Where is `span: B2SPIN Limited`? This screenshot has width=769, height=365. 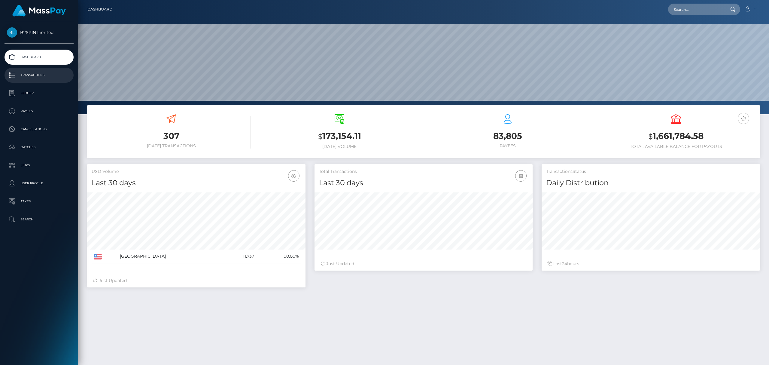 span: B2SPIN Limited is located at coordinates (39, 32).